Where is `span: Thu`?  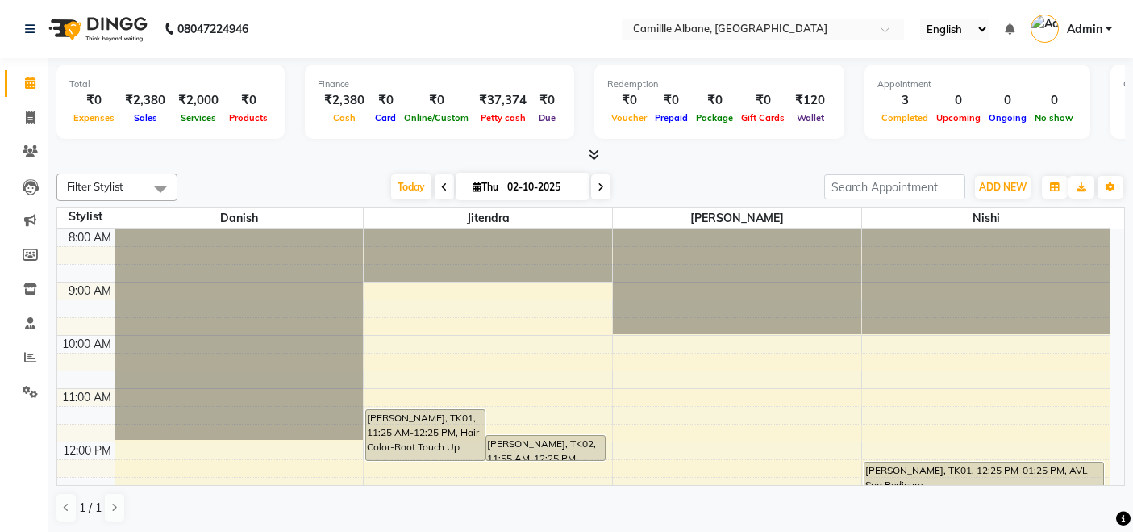 span: Thu is located at coordinates (486, 186).